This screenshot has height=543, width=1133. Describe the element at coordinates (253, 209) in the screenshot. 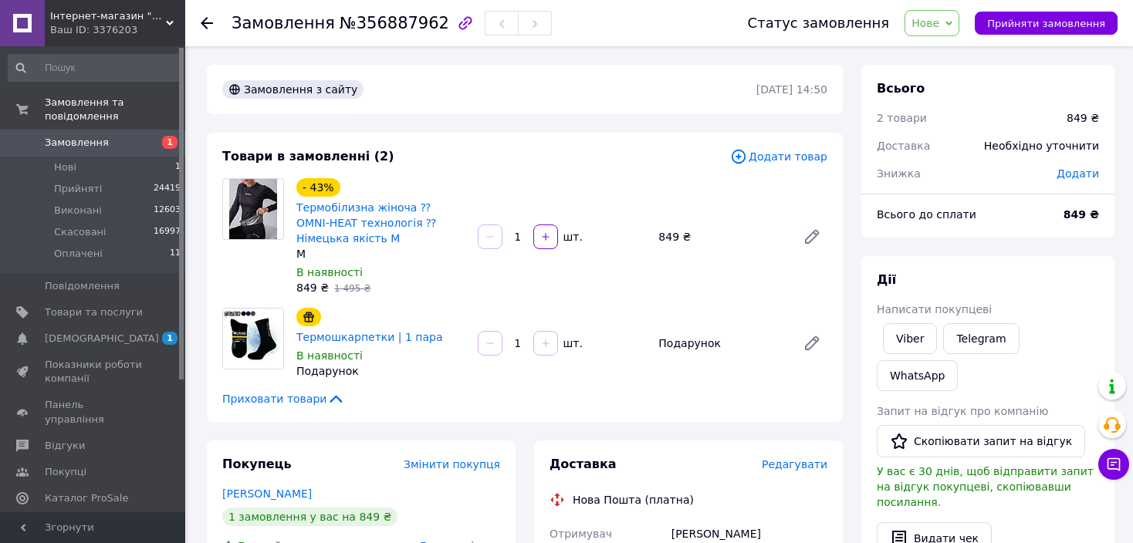

I see `img: Термобілизна жіноча ⁇ OMNI-HEAT технологія ⁇ Німецька якість M` at that location.